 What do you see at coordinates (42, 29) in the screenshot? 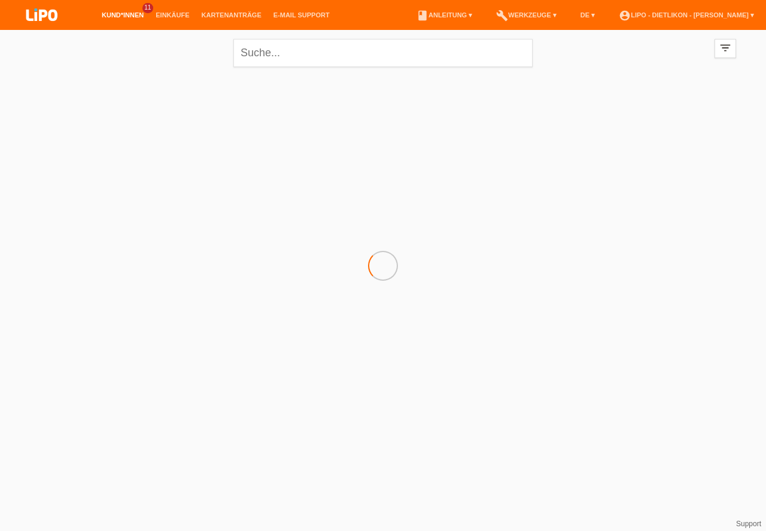
I see `a: LIPO pay` at bounding box center [42, 29].